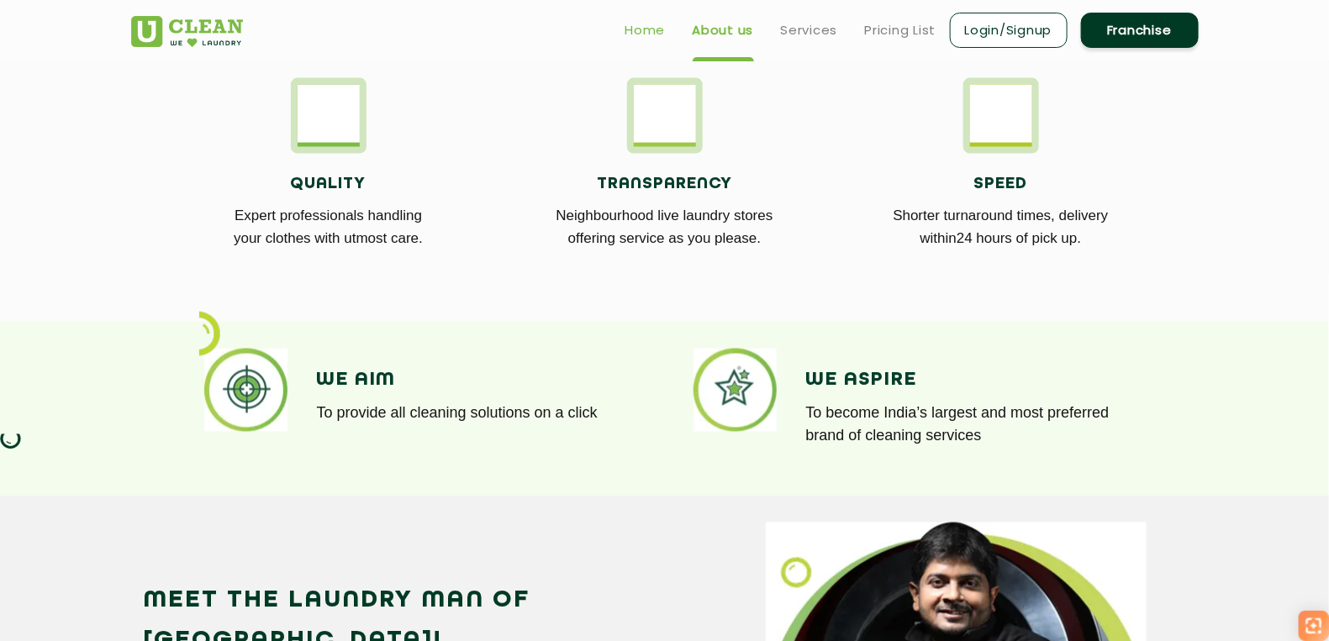  Describe the element at coordinates (665, 184) in the screenshot. I see `h4: Transparency` at that location.